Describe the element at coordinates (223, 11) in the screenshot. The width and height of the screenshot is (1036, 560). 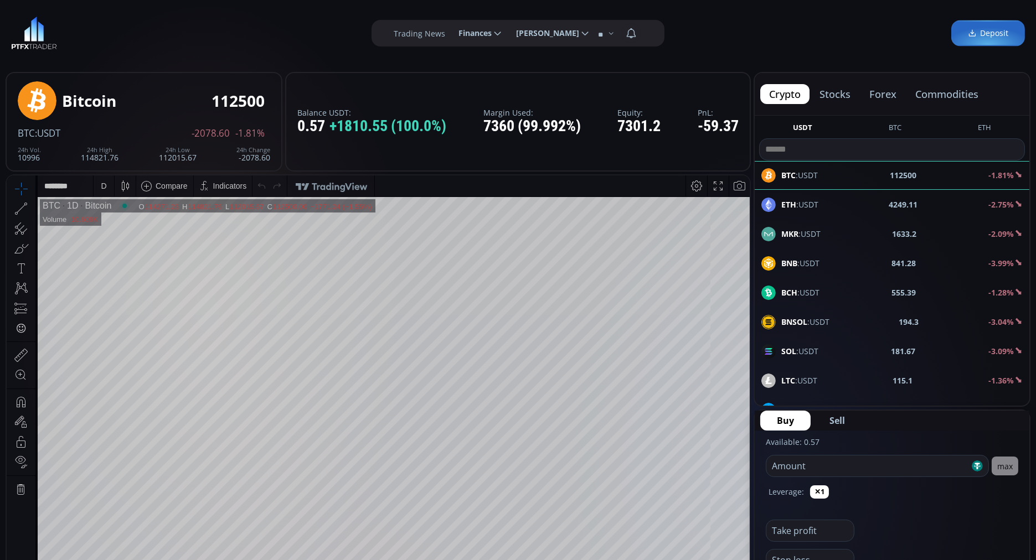
I see `div: Indicators` at that location.